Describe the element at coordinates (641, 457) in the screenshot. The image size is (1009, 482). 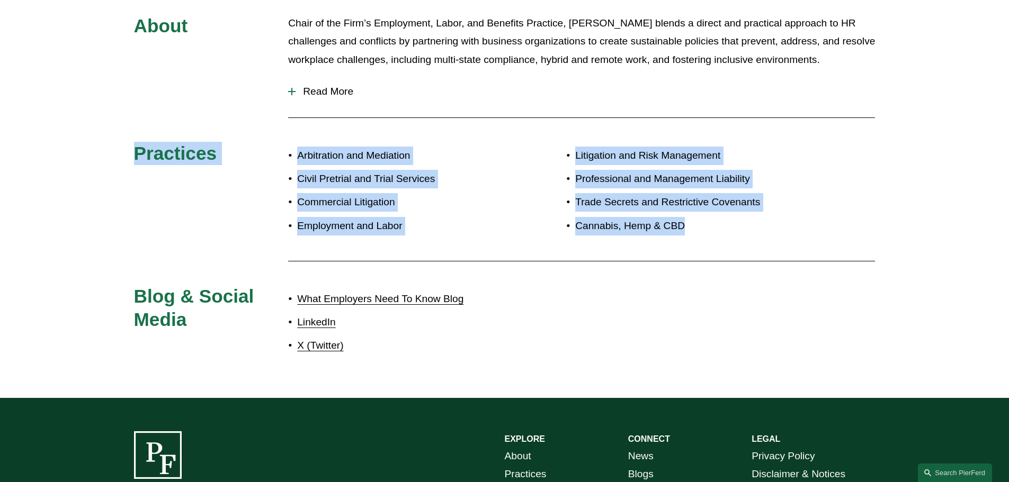
I see `a: News` at that location.